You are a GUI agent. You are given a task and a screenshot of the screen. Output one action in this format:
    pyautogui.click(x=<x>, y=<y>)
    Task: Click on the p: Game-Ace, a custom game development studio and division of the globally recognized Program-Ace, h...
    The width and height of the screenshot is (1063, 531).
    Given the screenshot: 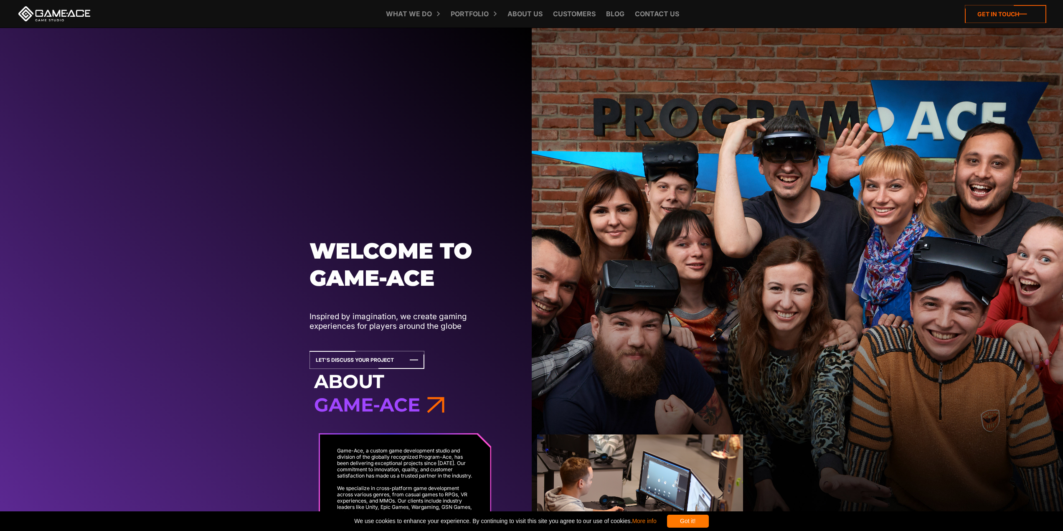 What is the action you would take?
    pyautogui.click(x=405, y=463)
    